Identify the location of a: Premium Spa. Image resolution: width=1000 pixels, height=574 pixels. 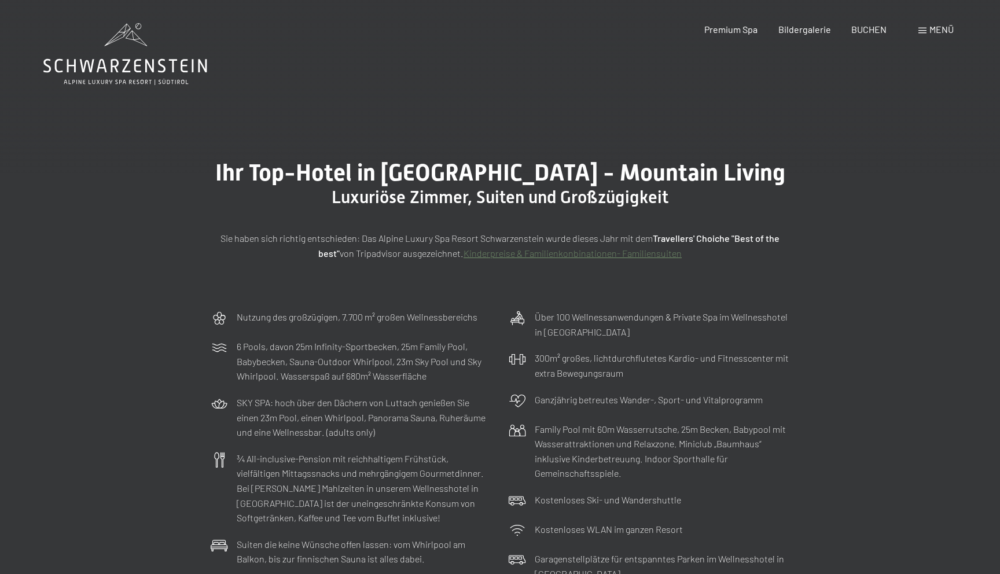
(731, 29).